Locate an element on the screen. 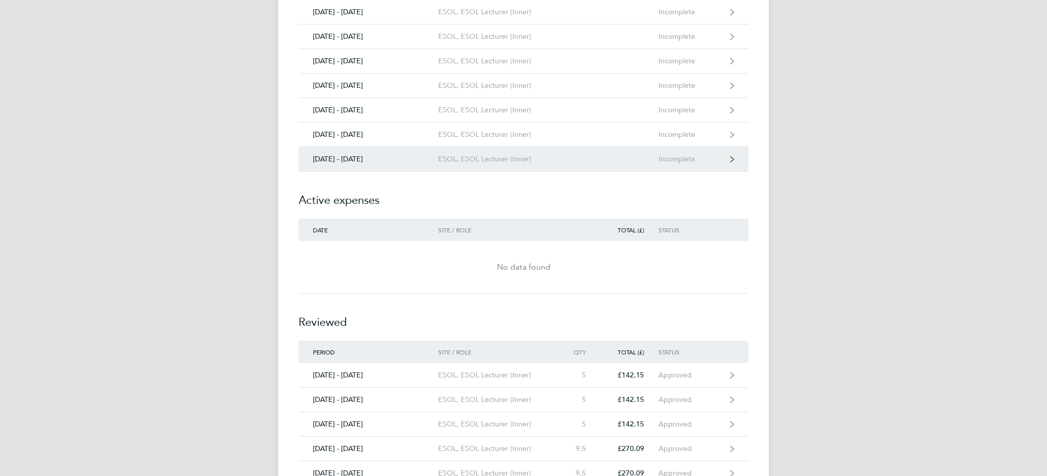 The image size is (1047, 476). div: £270.09 is located at coordinates (629, 449).